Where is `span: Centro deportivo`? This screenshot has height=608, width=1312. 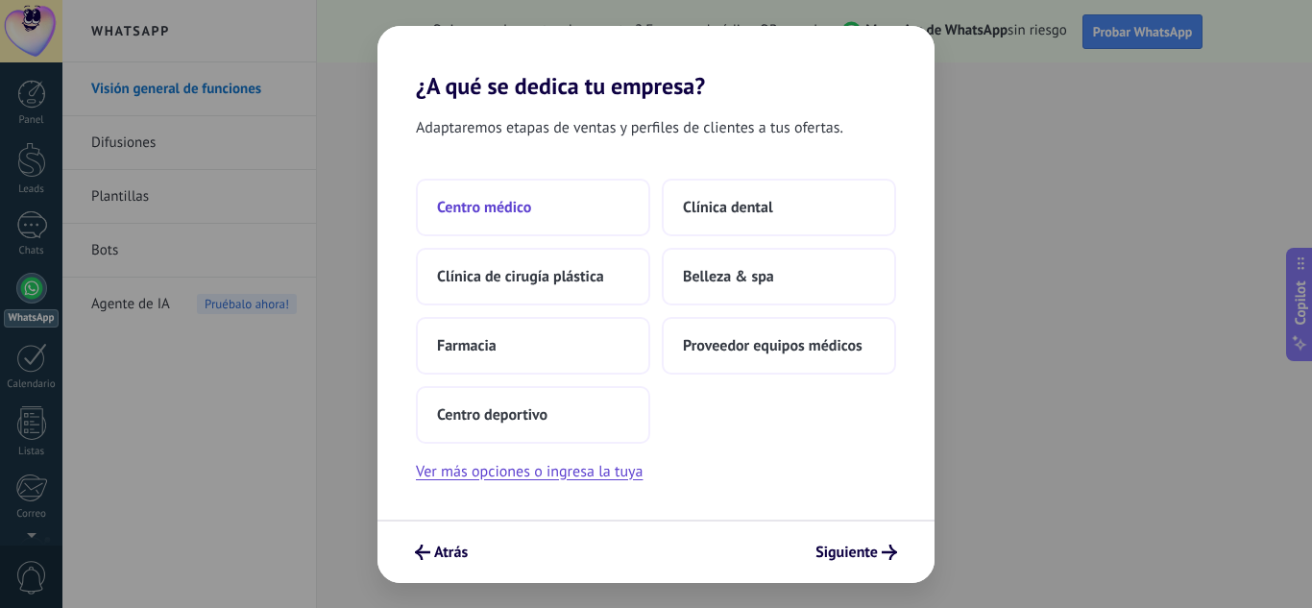
span: Centro deportivo is located at coordinates (492, 415).